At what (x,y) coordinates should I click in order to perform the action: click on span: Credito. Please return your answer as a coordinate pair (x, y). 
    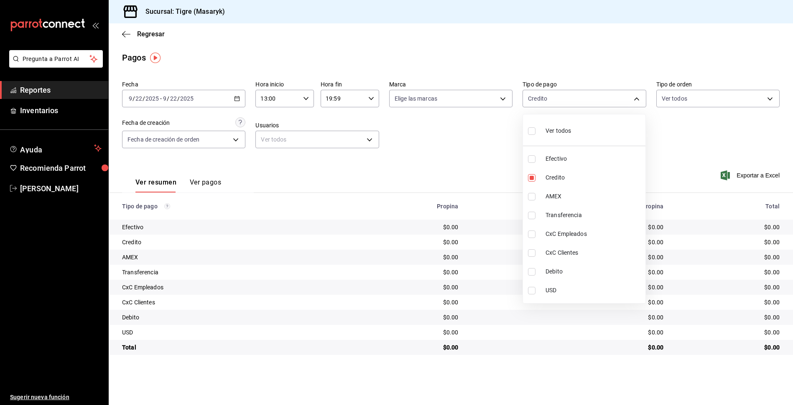
    Looking at the image, I should click on (593, 178).